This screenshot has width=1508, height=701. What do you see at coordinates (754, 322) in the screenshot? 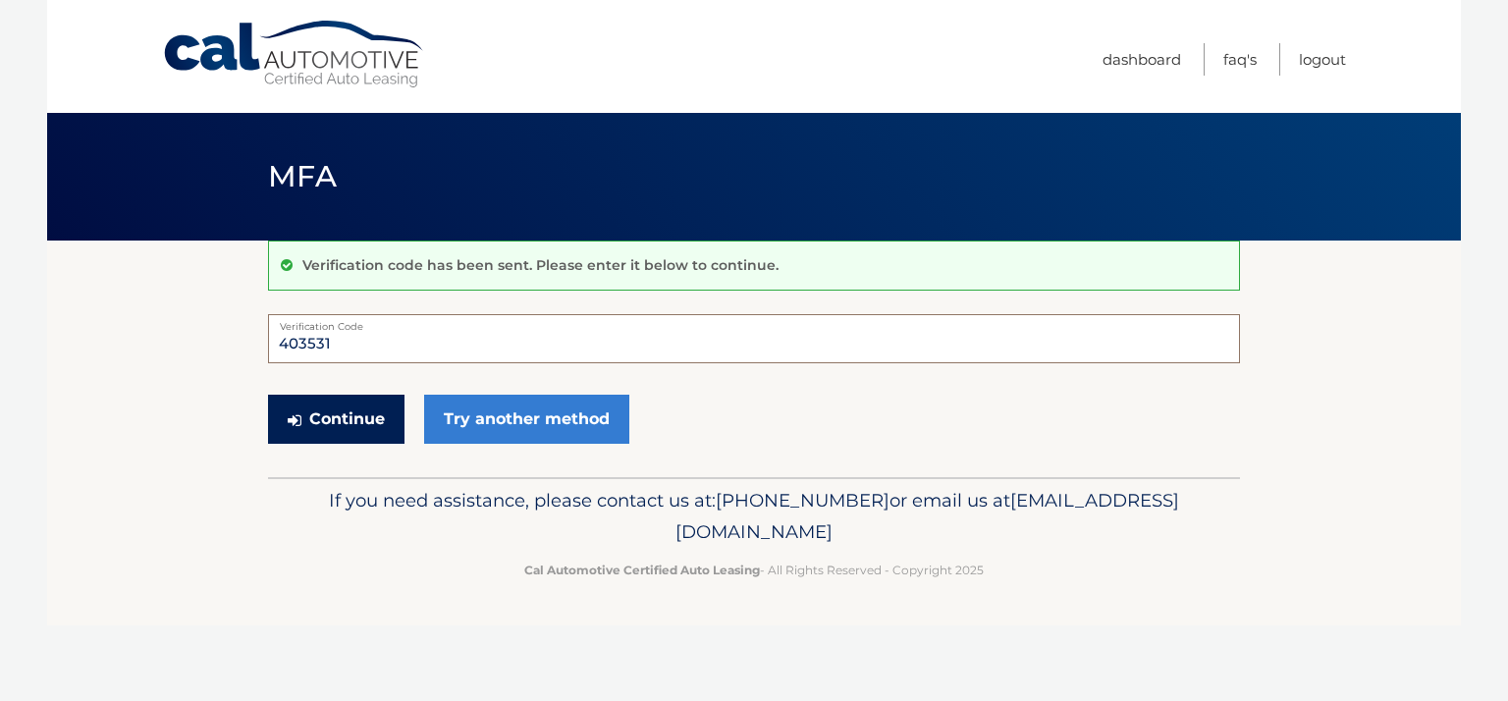
I see `label: Verification Code` at bounding box center [754, 322].